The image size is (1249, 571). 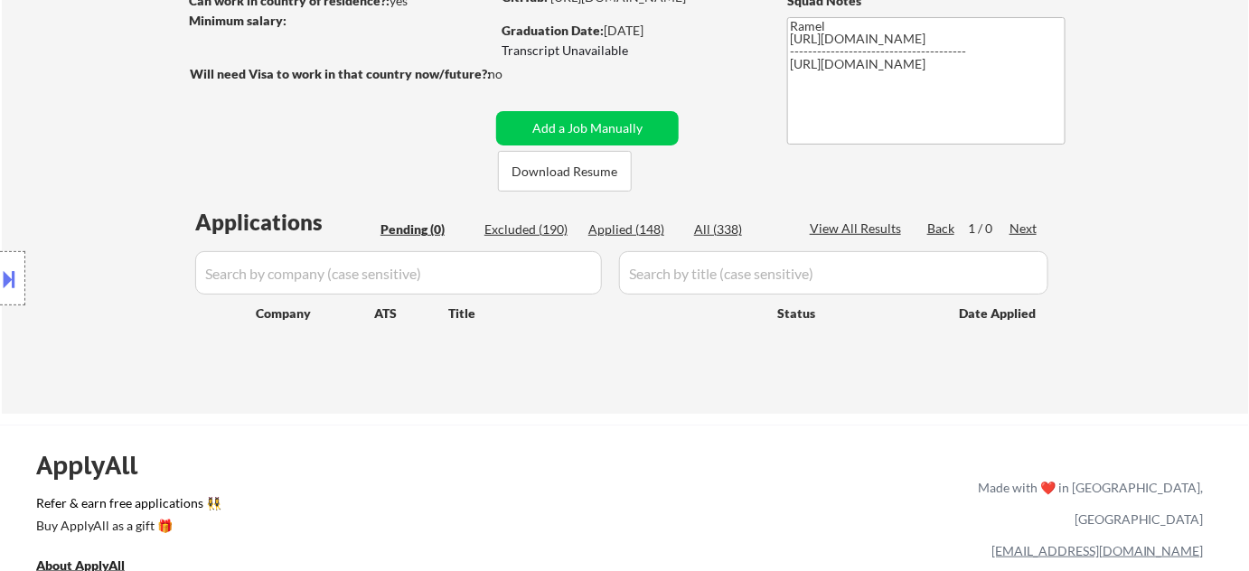 What do you see at coordinates (238, 20) in the screenshot?
I see `strong: Minimum salary:` at bounding box center [238, 20].